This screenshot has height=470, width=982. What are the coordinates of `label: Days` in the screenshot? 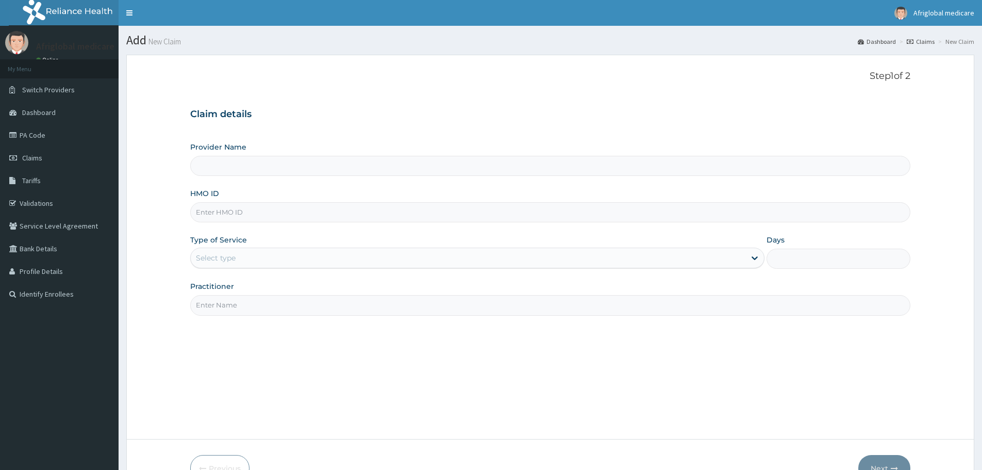 It's located at (776, 240).